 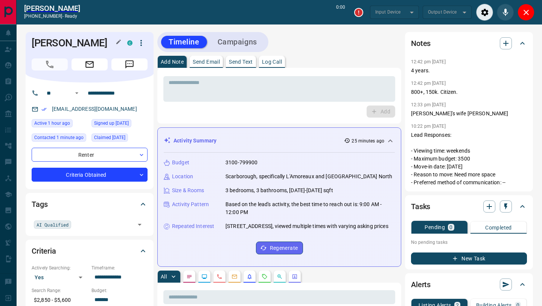 What do you see at coordinates (188, 190) in the screenshot?
I see `p: Size & Rooms` at bounding box center [188, 190].